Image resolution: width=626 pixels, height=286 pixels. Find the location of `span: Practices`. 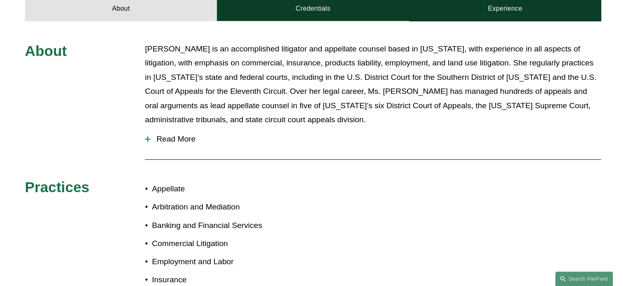

span: Practices is located at coordinates (57, 187).